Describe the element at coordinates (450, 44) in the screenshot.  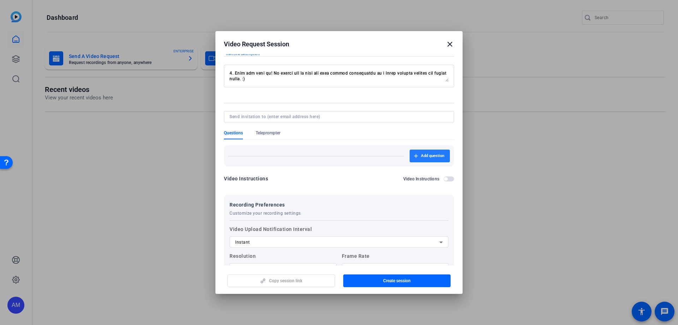
I see `mat-icon: close` at that location.